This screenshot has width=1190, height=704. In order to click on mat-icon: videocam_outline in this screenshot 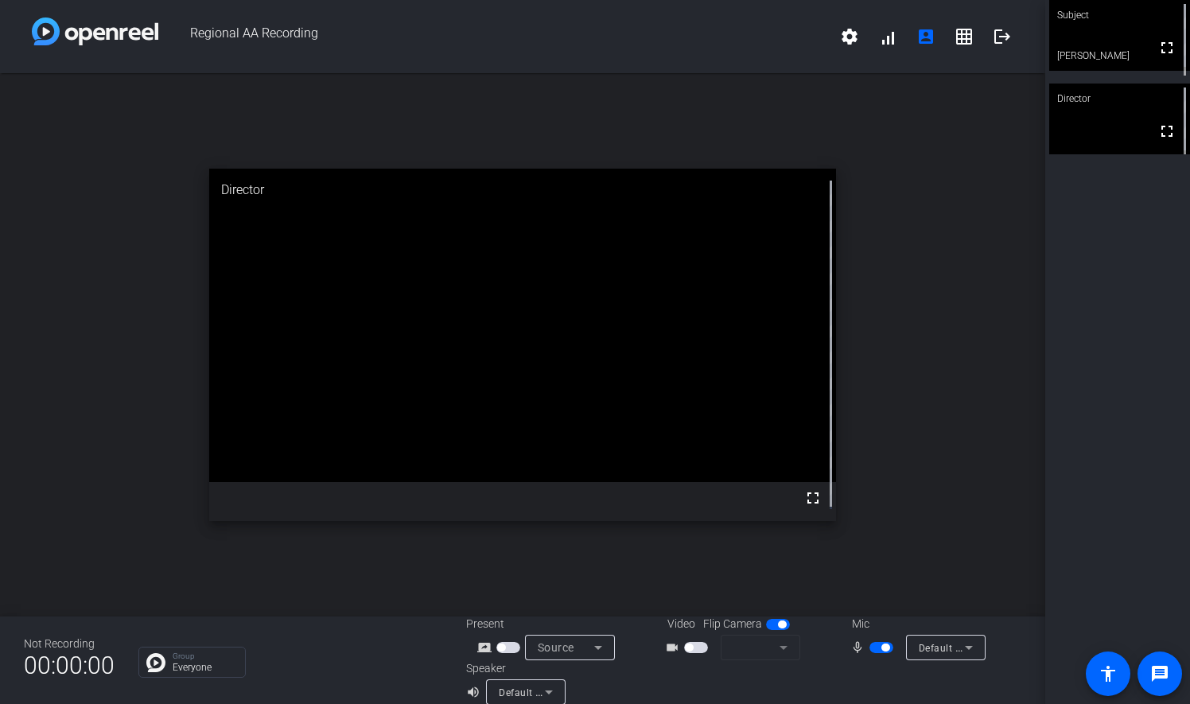, I will do `click(675, 648)`.